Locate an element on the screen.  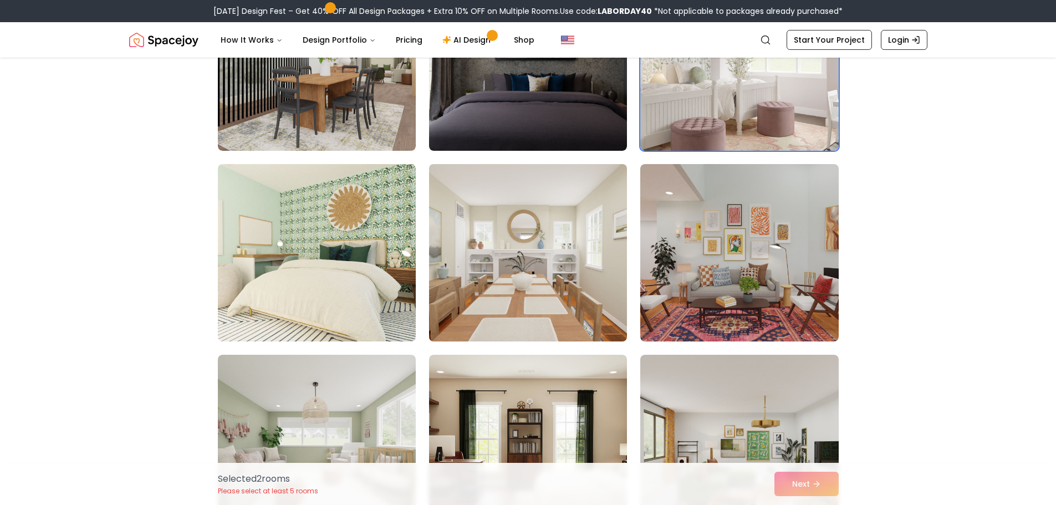
a: Spacejoy is located at coordinates (164, 40).